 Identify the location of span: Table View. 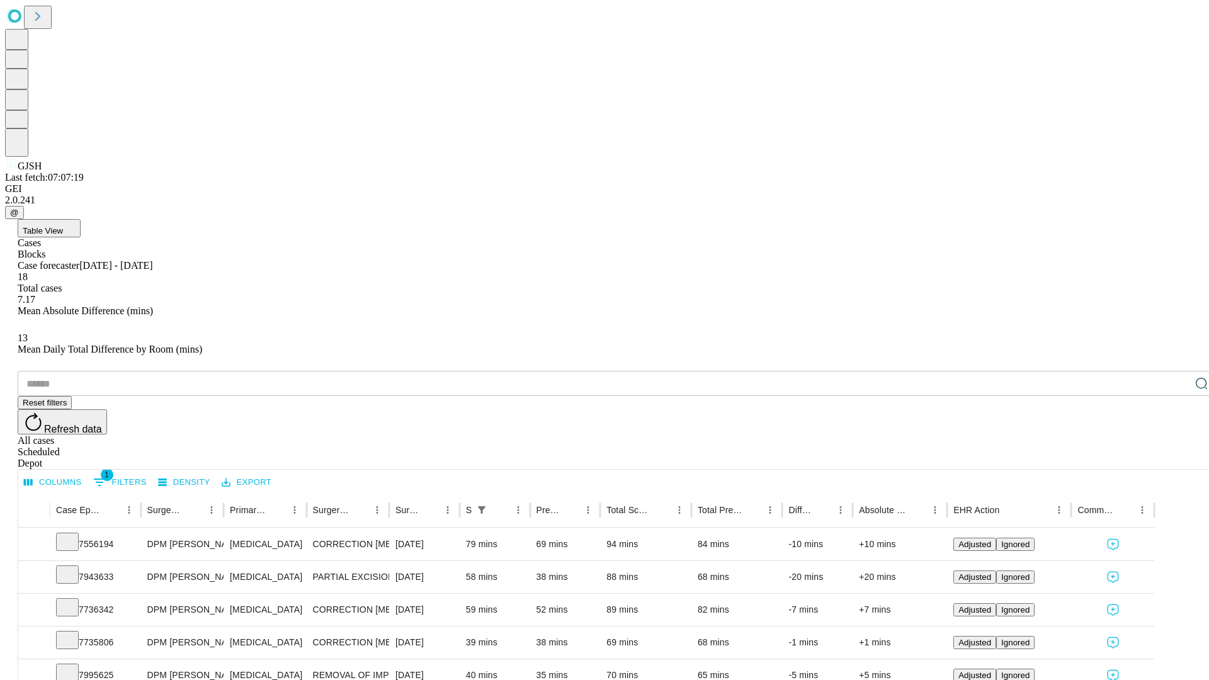
(43, 230).